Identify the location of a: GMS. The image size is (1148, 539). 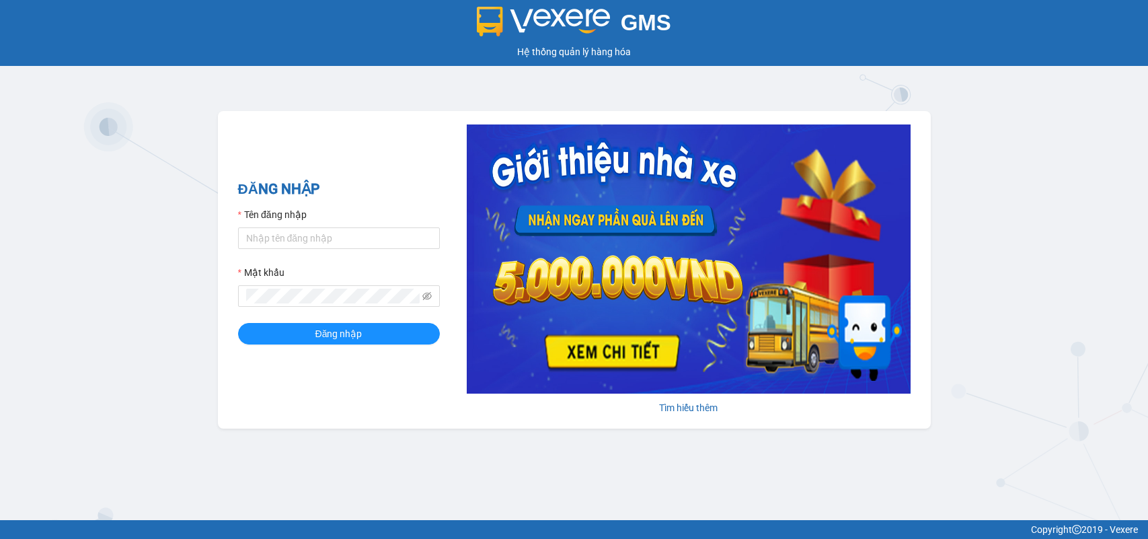
(574, 26).